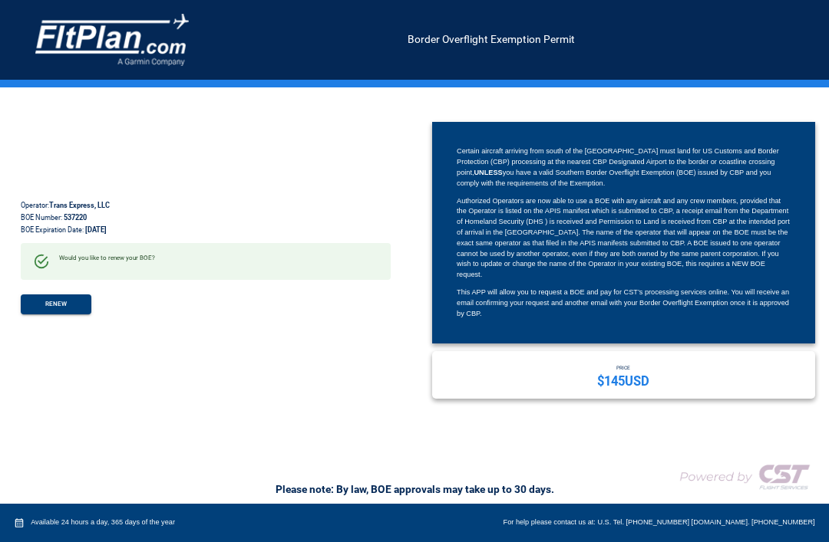 The height and width of the screenshot is (542, 829). What do you see at coordinates (94, 523) in the screenshot?
I see `div: Available 24 hours a day, 365 days of the year` at bounding box center [94, 523].